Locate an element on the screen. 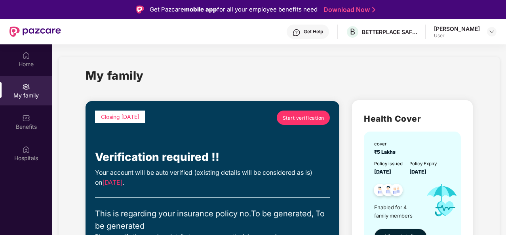 Image resolution: width=506 pixels, height=235 pixels. img: New Pazcare Logo is located at coordinates (35, 32).